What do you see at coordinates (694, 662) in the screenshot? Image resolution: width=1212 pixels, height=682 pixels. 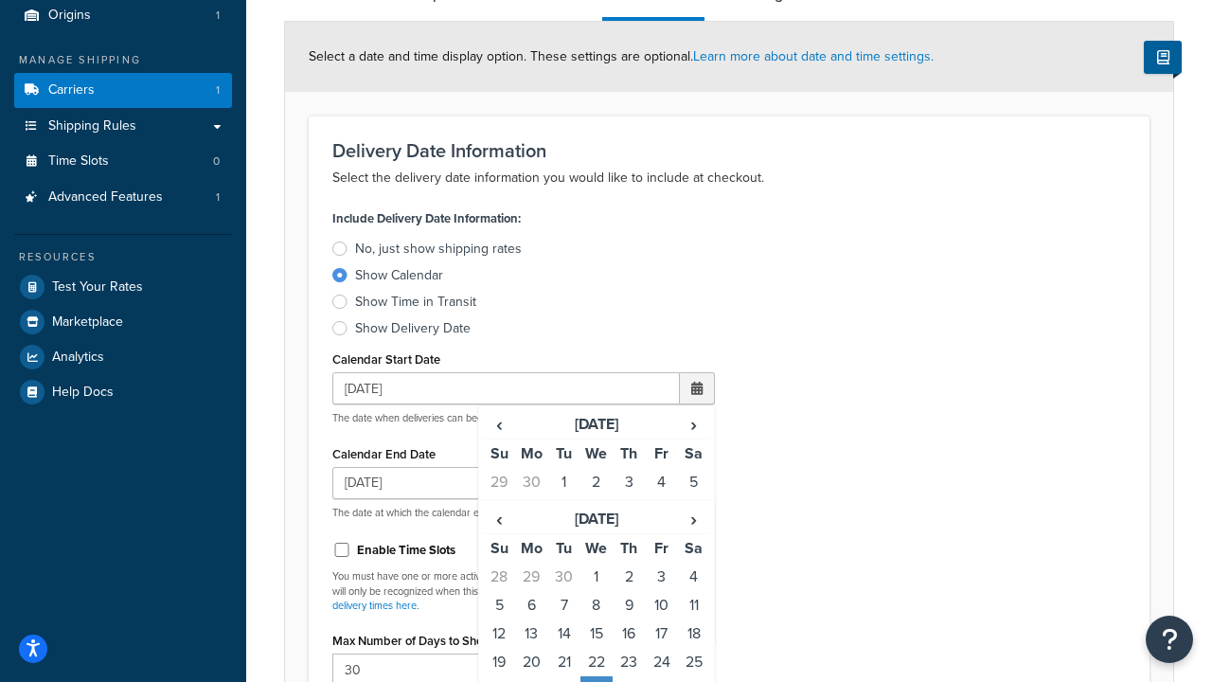 I see `td: 25` at bounding box center [694, 662].